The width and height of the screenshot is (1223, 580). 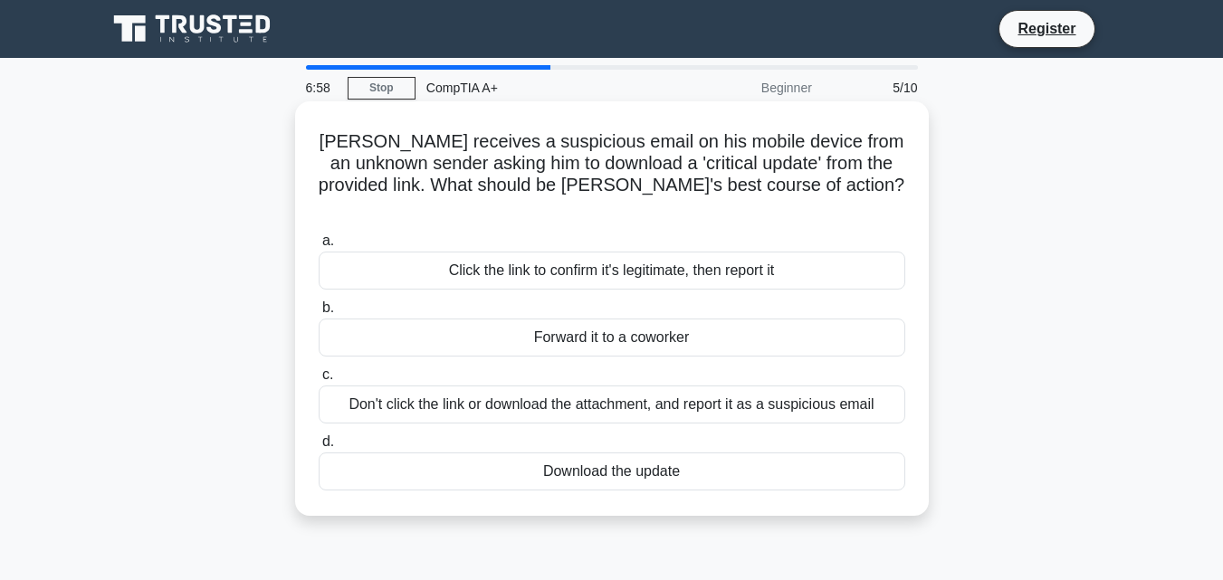 What do you see at coordinates (612, 271) in the screenshot?
I see `div: Click the link to confirm it's legitimate, then report it` at bounding box center [612, 271].